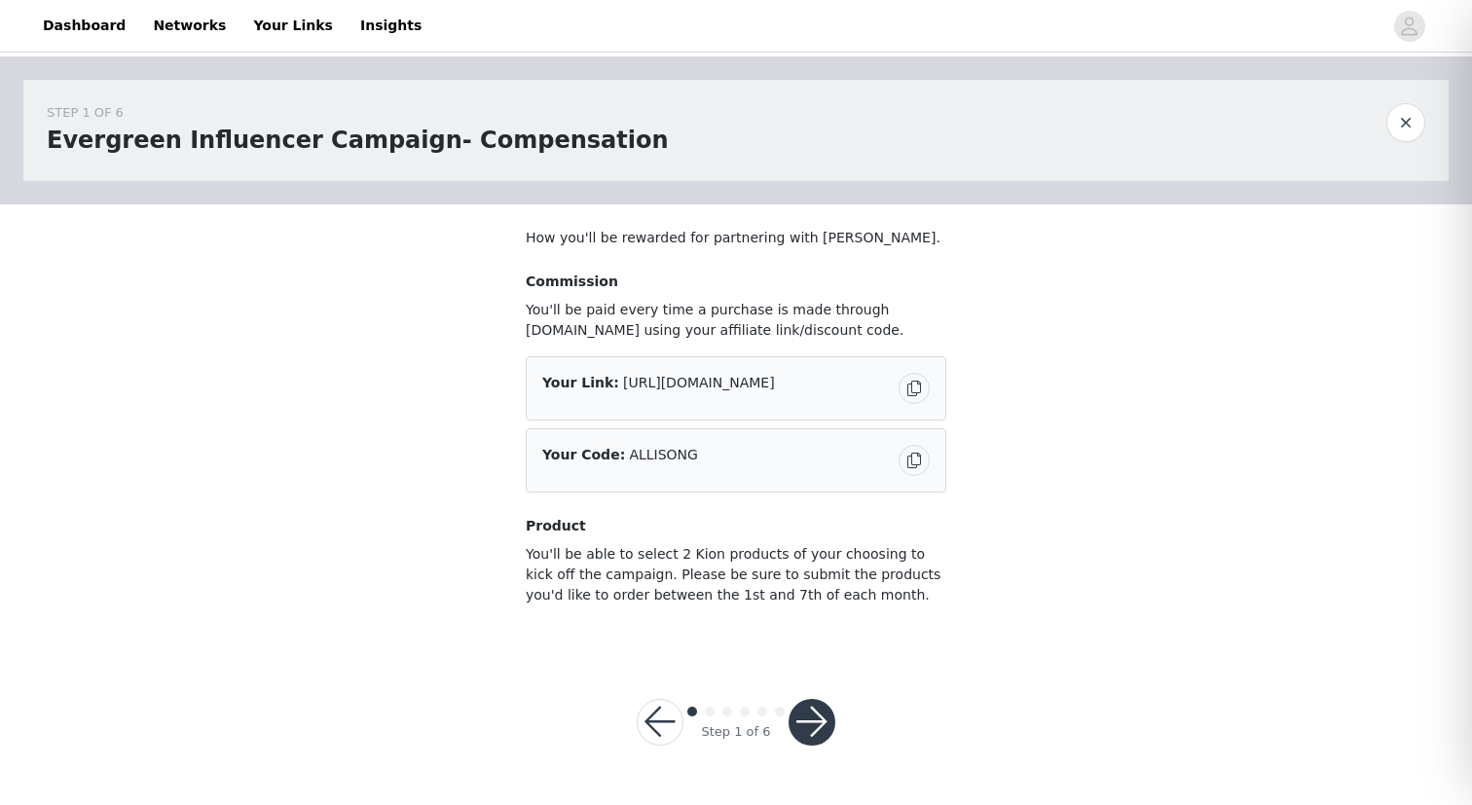 The image size is (1472, 805). Describe the element at coordinates (583, 455) in the screenshot. I see `span: Your Code:` at that location.